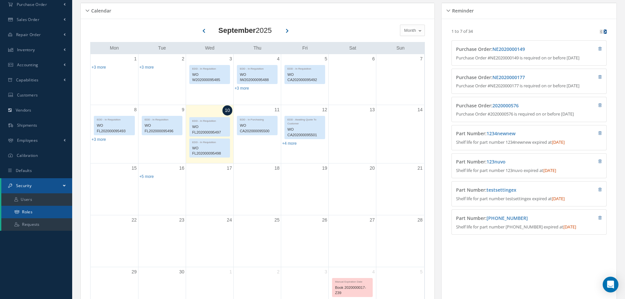 The width and height of the screenshot is (625, 299). Describe the element at coordinates (162, 79) in the screenshot. I see `td: September 2, 2025` at that location.